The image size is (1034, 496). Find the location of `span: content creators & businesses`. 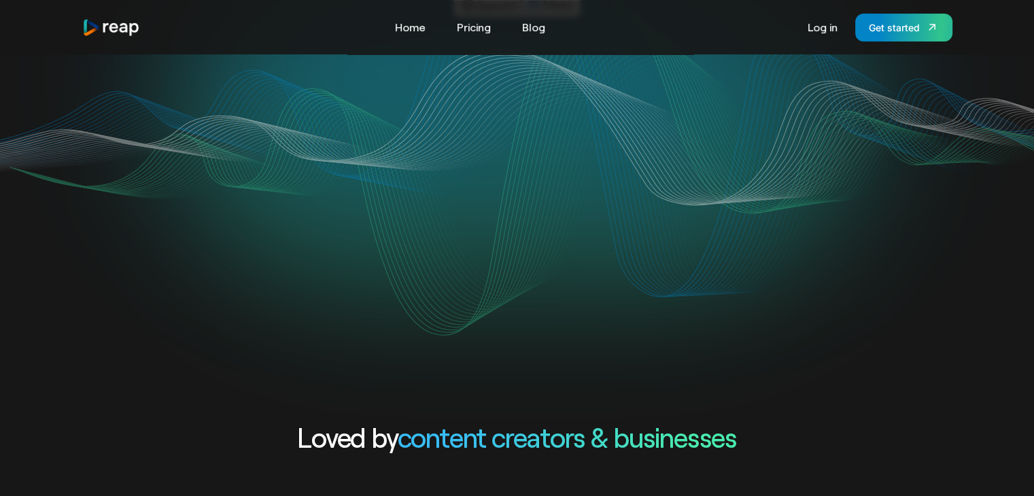

span: content creators & businesses is located at coordinates (567, 437).